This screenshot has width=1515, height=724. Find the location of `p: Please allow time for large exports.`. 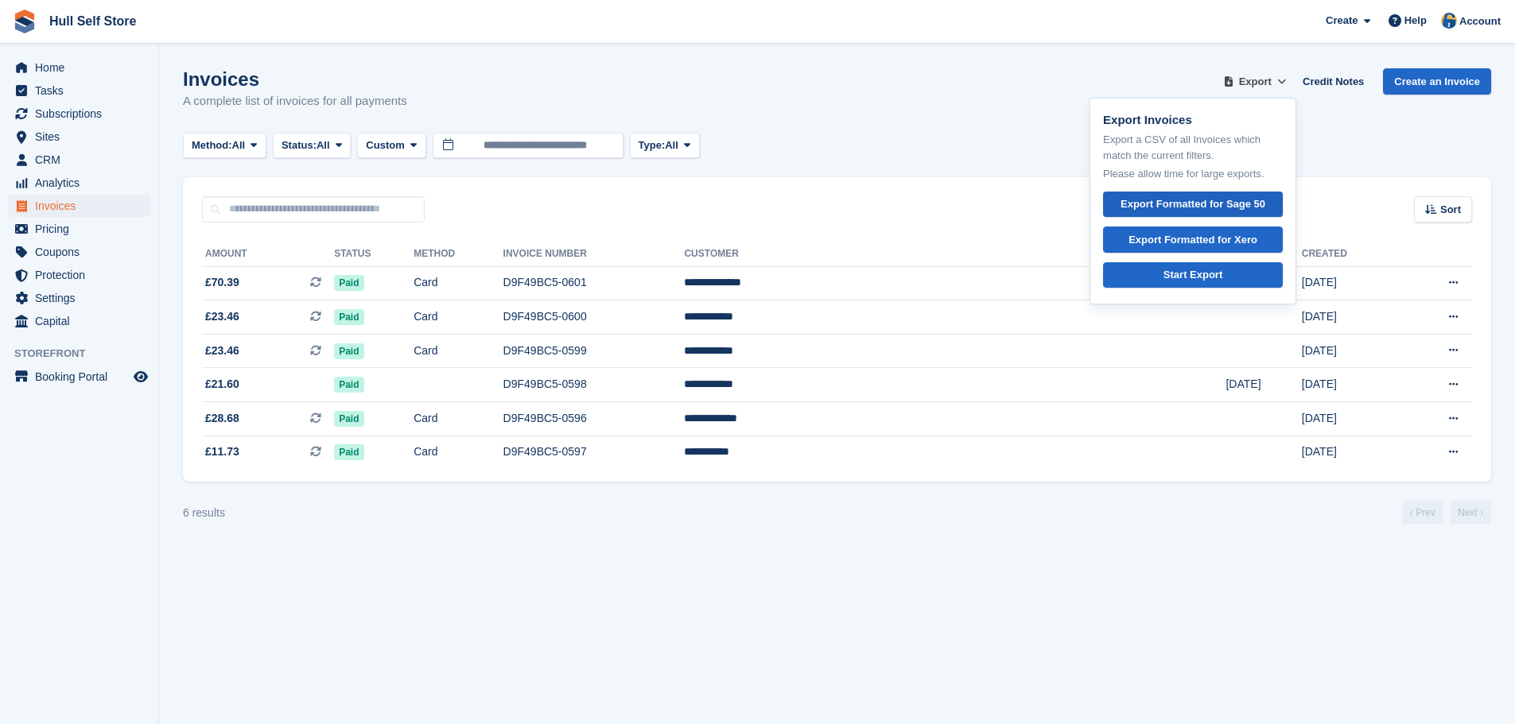

p: Please allow time for large exports. is located at coordinates (1193, 174).